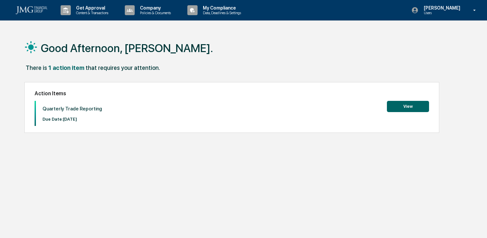 The width and height of the screenshot is (487, 238). I want to click on a: View, so click(408, 106).